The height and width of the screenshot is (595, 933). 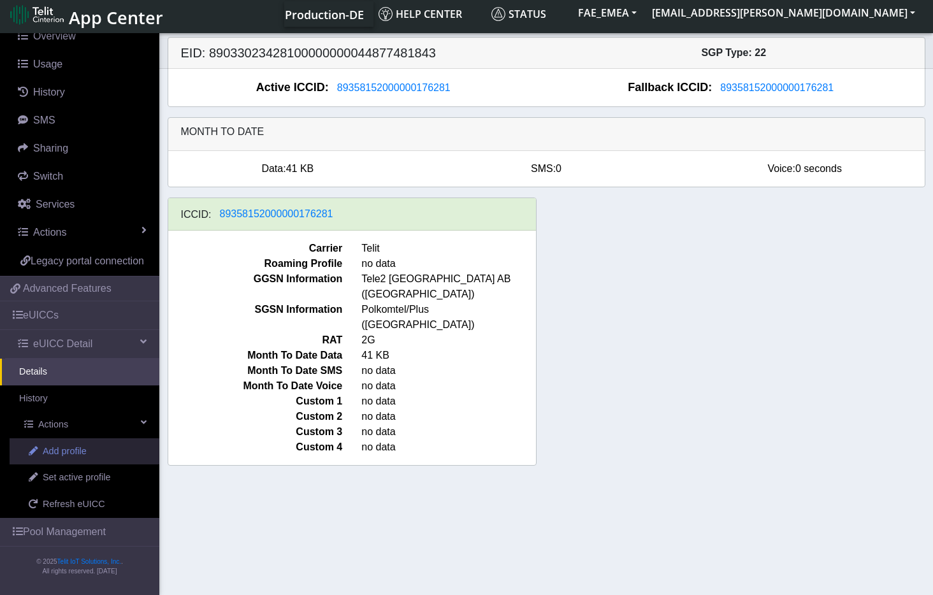 What do you see at coordinates (82, 205) in the screenshot?
I see `a: Services` at bounding box center [82, 205].